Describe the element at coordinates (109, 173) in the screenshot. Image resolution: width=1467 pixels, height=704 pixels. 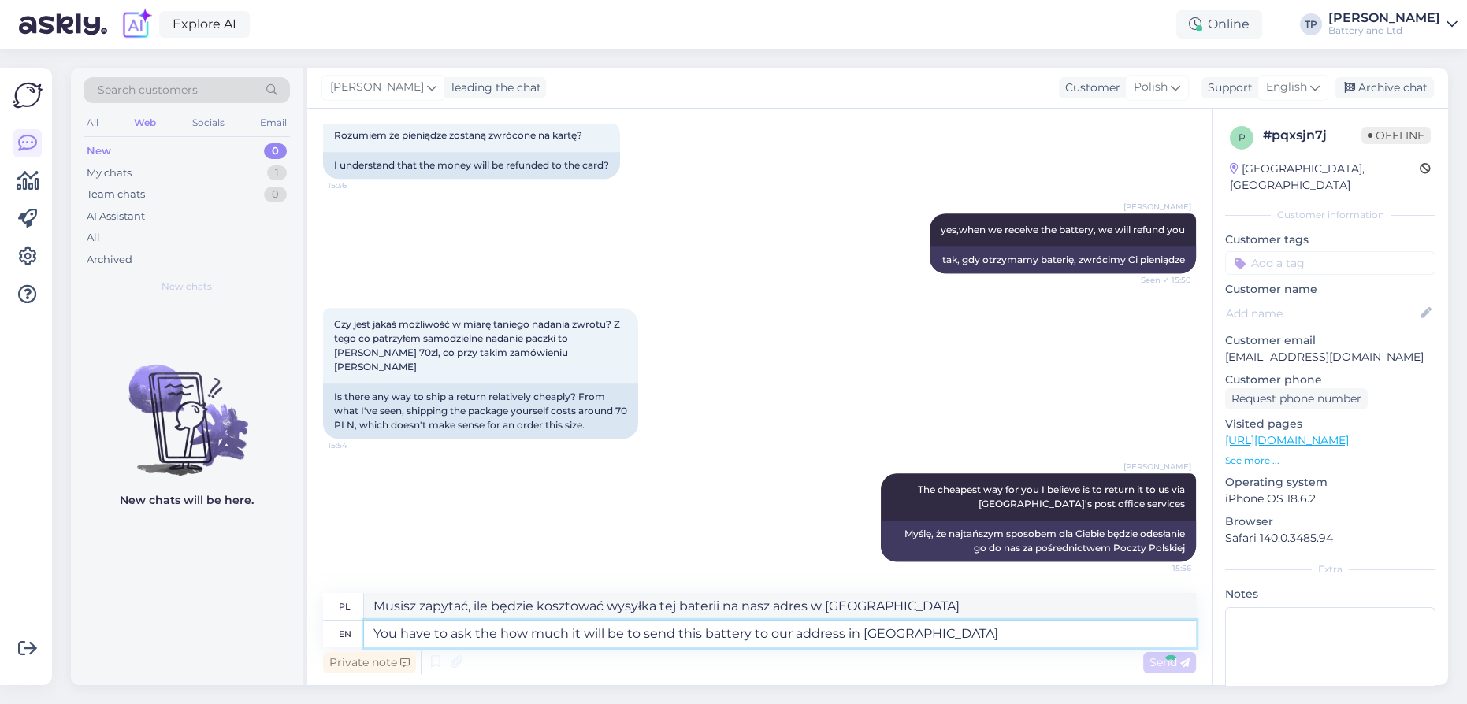
I see `div: My chats` at that location.